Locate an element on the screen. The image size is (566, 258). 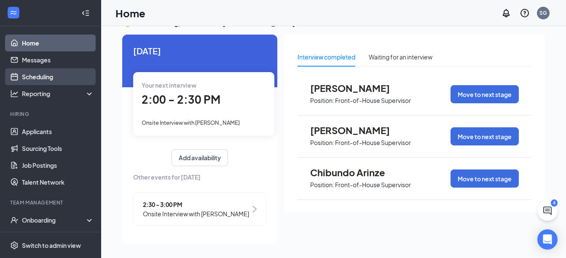
div: 4 is located at coordinates (555, 203).